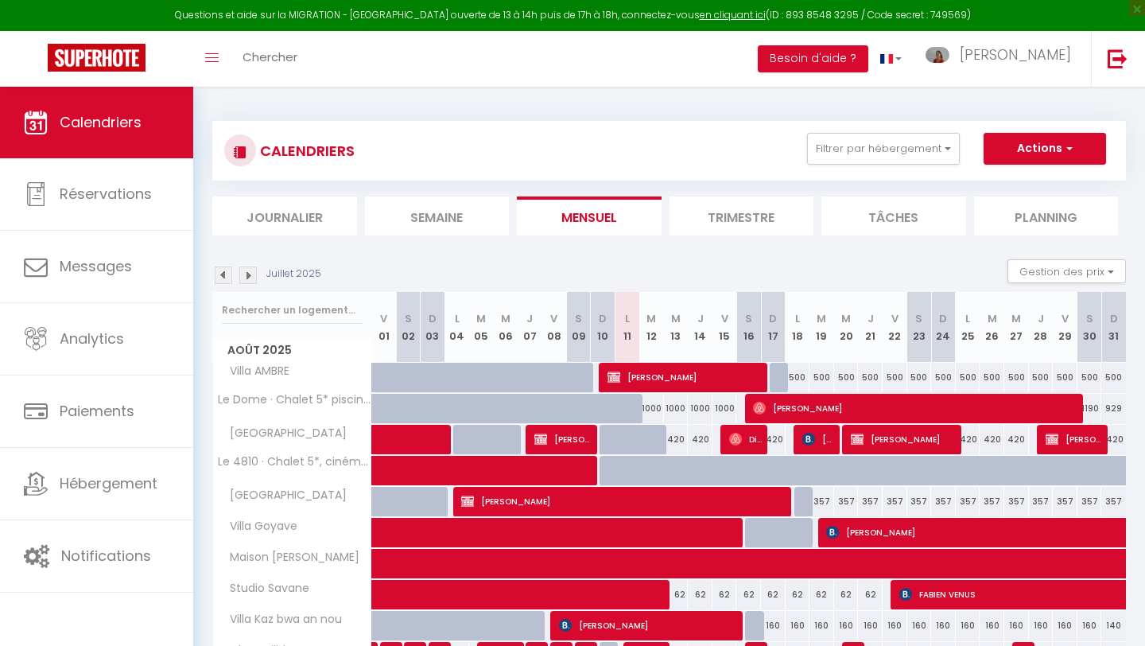 This screenshot has width=1145, height=646. Describe the element at coordinates (91, 338) in the screenshot. I see `span: Analytics` at that location.